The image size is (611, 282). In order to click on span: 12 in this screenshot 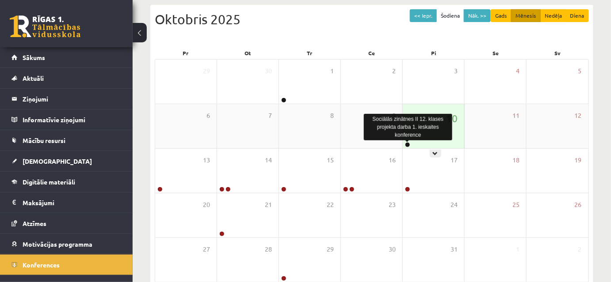, I will do `click(578, 116)`.